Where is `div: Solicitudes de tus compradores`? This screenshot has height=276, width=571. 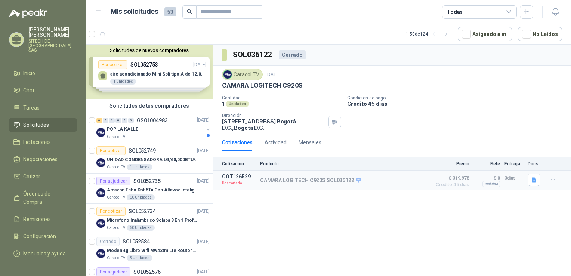 div: Solicitudes de tus compradores is located at coordinates (149, 106).